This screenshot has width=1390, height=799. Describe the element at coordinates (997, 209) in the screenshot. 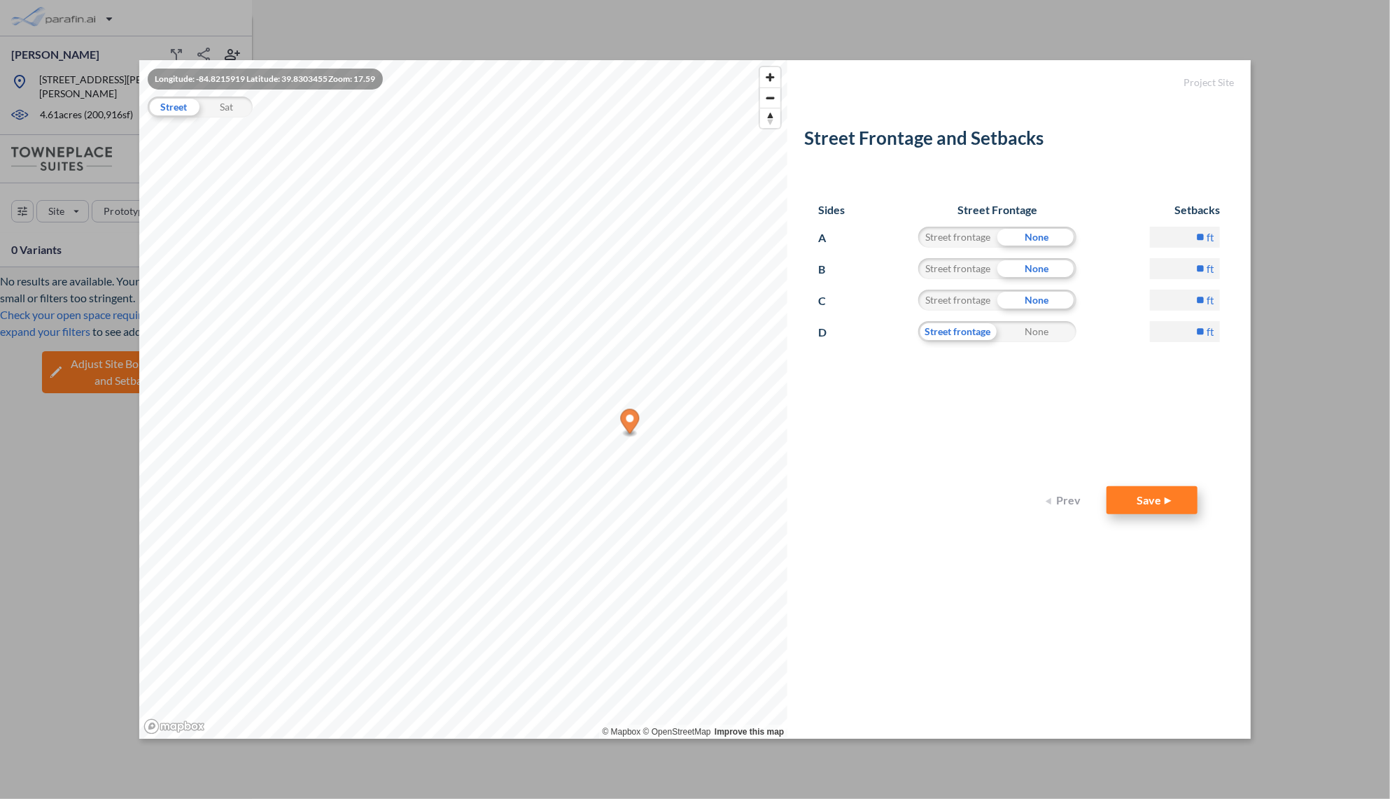

I see `h6: Street Frontage` at that location.